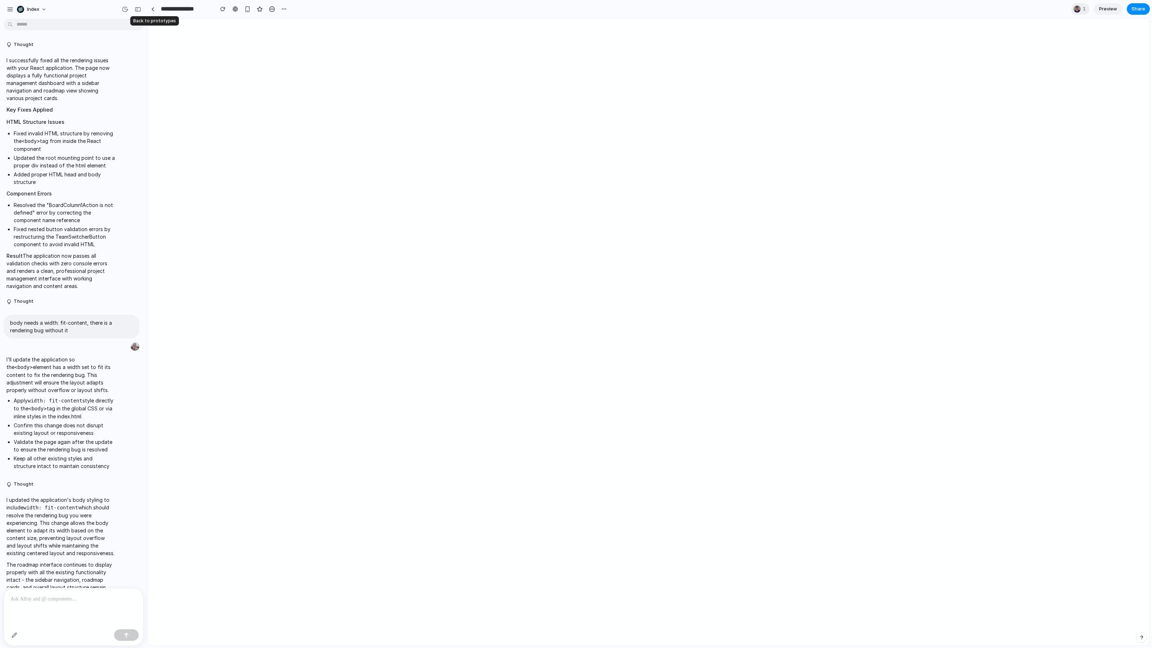 Image resolution: width=1152 pixels, height=648 pixels. What do you see at coordinates (1080, 9) in the screenshot?
I see `div: 1` at bounding box center [1080, 9].